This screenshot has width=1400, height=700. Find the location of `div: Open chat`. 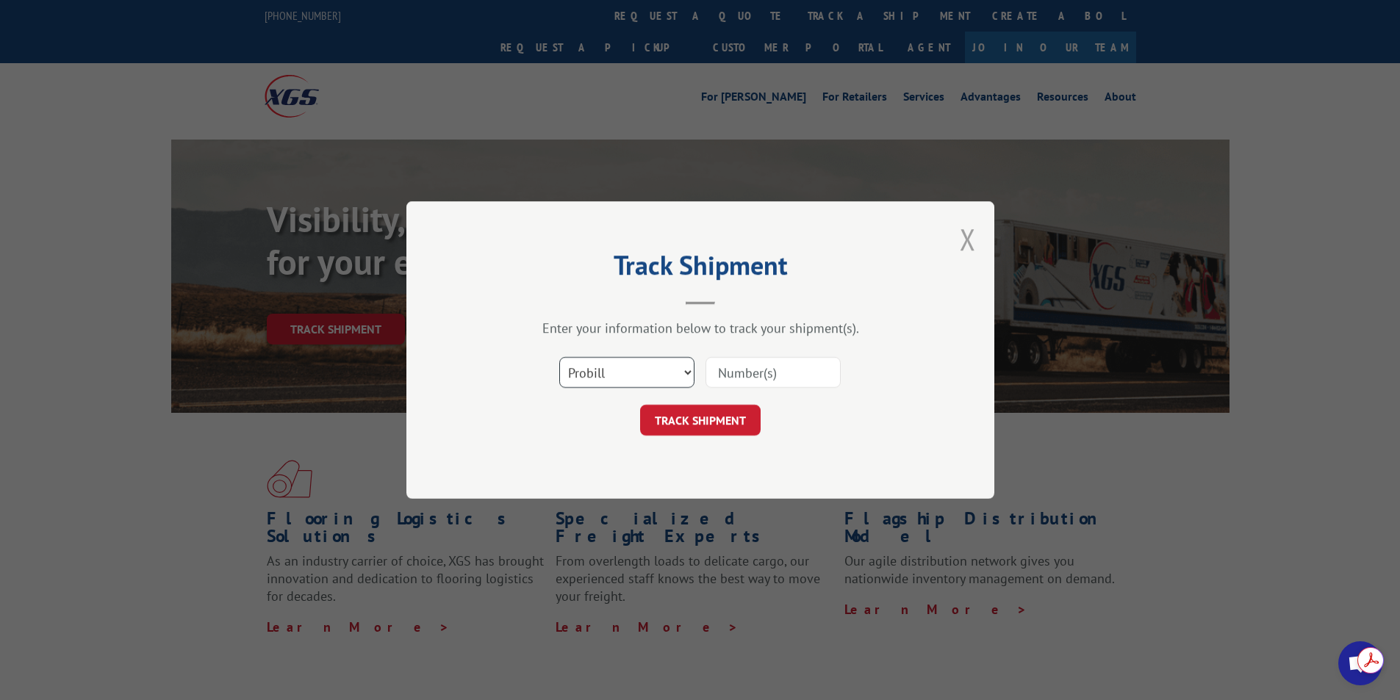

div: Open chat is located at coordinates (1360, 663).